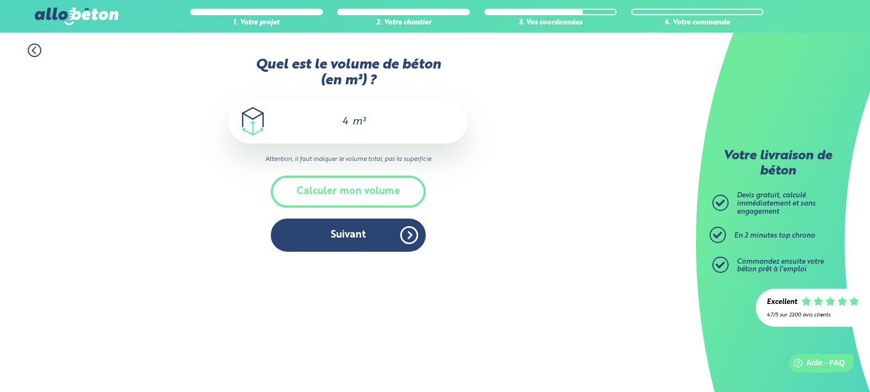 The height and width of the screenshot is (392, 870). Describe the element at coordinates (551, 23) in the screenshot. I see `div: 3. Vos coordonnées` at that location.